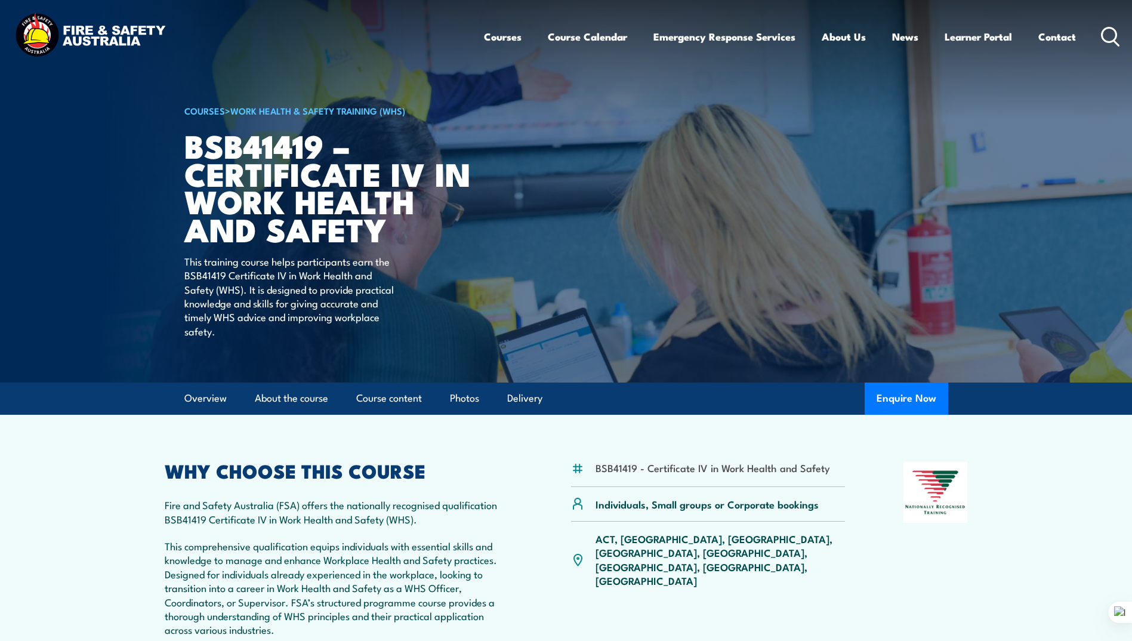 The width and height of the screenshot is (1132, 641). Describe the element at coordinates (936, 492) in the screenshot. I see `img: Nationally Recognised Training logo.` at that location.